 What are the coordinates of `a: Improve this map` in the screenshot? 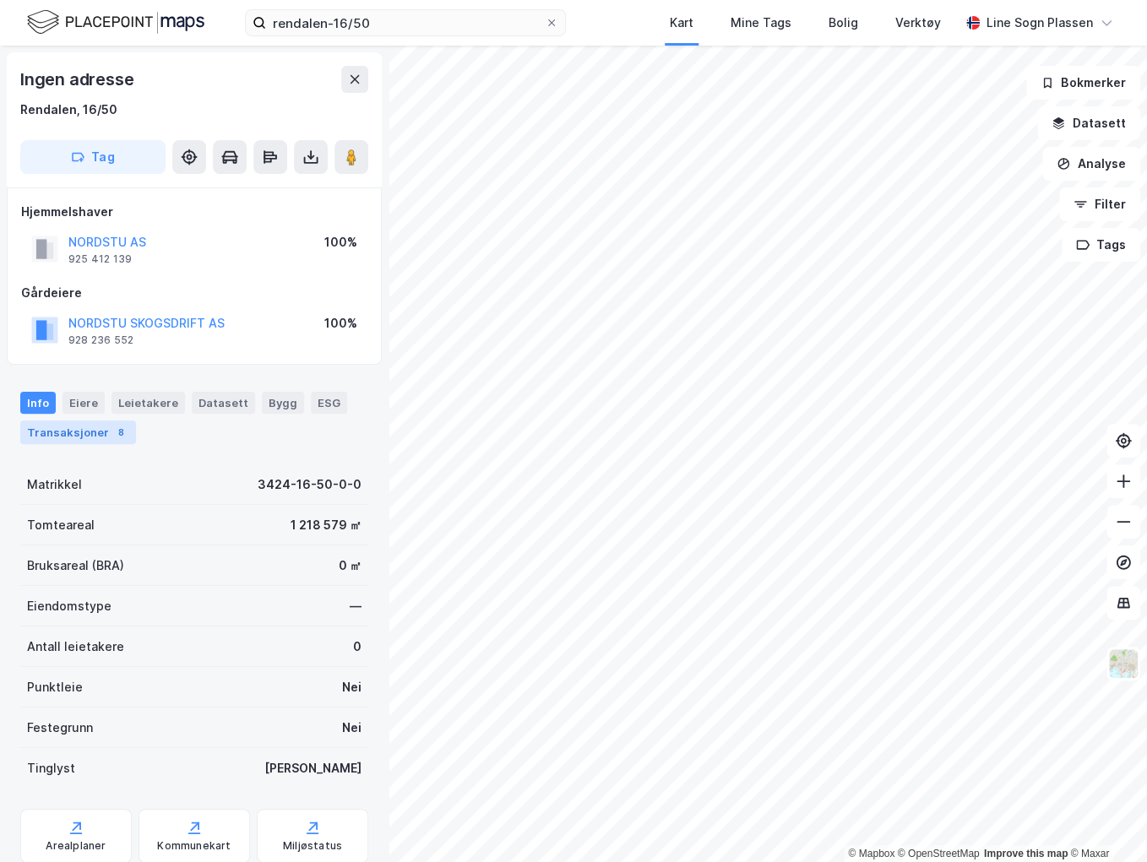 It's located at (1025, 854).